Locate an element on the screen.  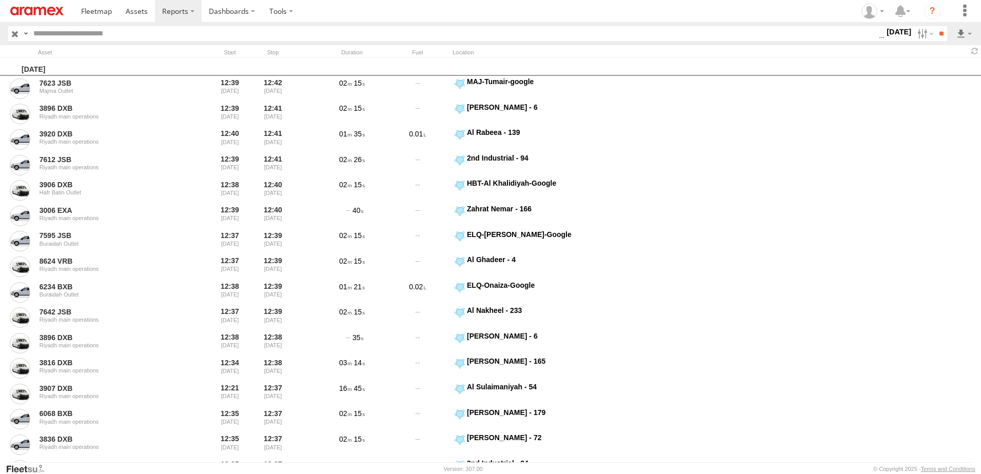
a: 3816 DXB is located at coordinates (110, 363).